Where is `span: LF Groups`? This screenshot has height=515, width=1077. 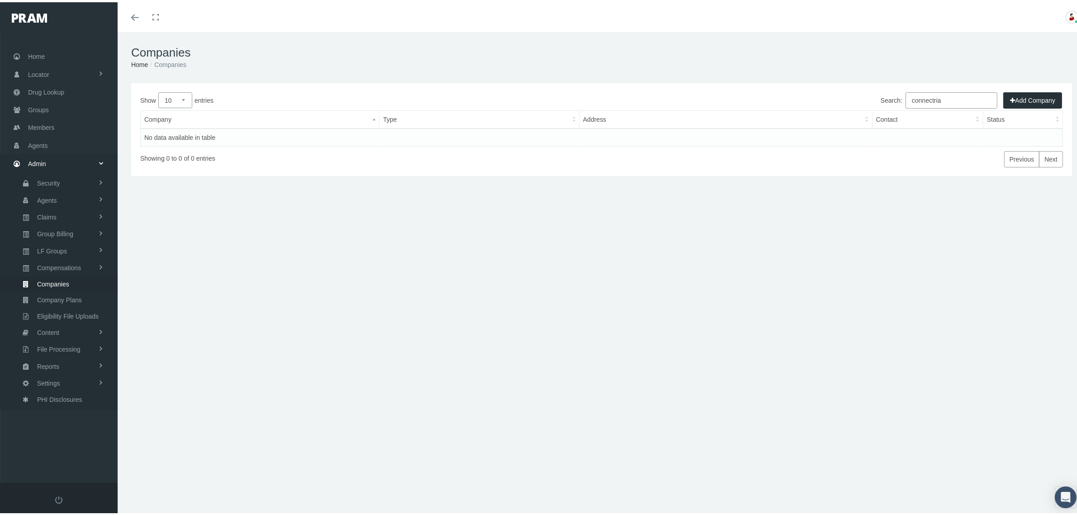
span: LF Groups is located at coordinates (52, 249).